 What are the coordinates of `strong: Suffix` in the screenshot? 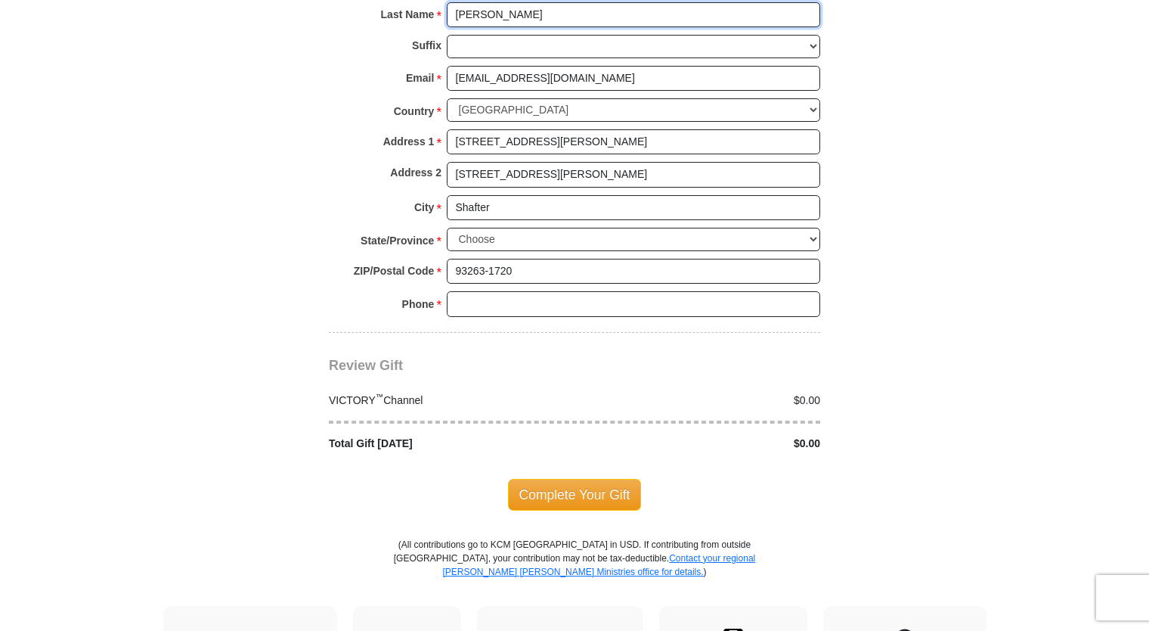 It's located at (426, 45).